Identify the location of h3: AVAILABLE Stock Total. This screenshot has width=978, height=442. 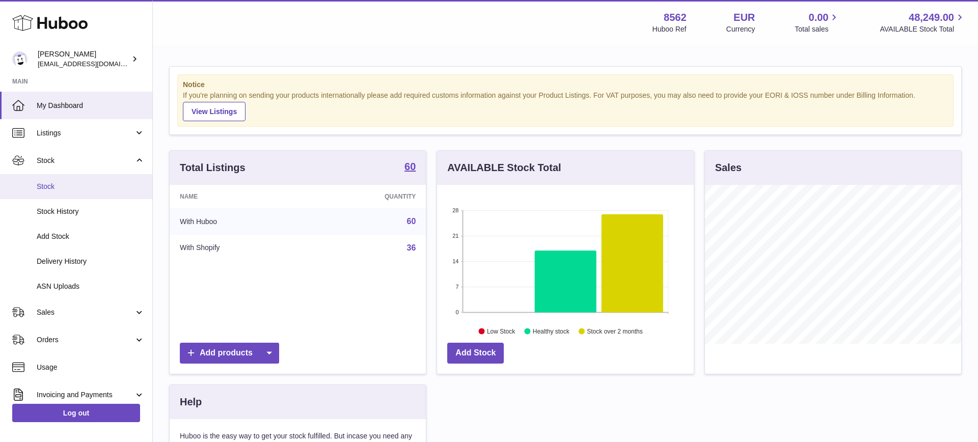
(504, 168).